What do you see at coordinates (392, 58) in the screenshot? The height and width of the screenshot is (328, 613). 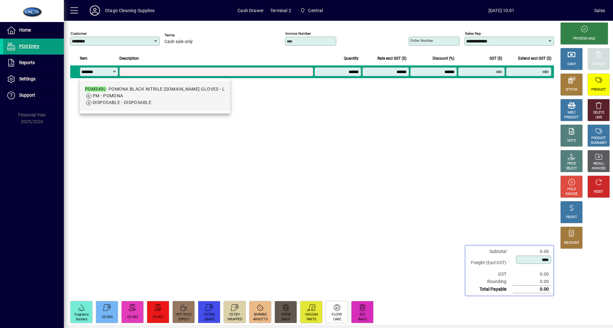 I see `span: Rate excl GST ($)` at bounding box center [392, 58].